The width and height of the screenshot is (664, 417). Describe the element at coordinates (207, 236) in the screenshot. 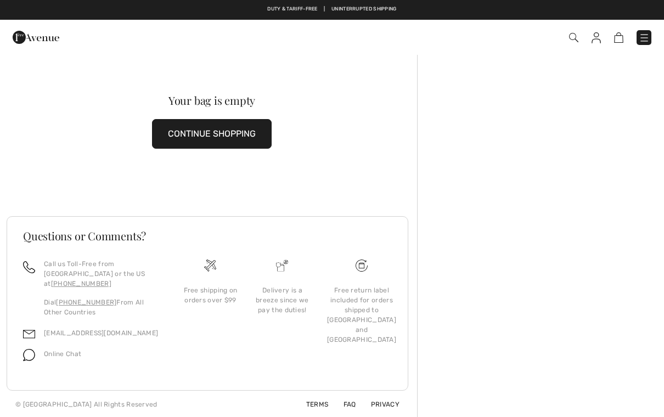

I see `h3: Questions or Comments?` at that location.